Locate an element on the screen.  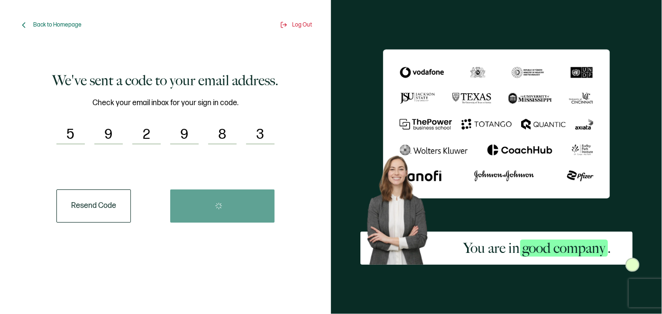
span: Log Out is located at coordinates (302, 25).